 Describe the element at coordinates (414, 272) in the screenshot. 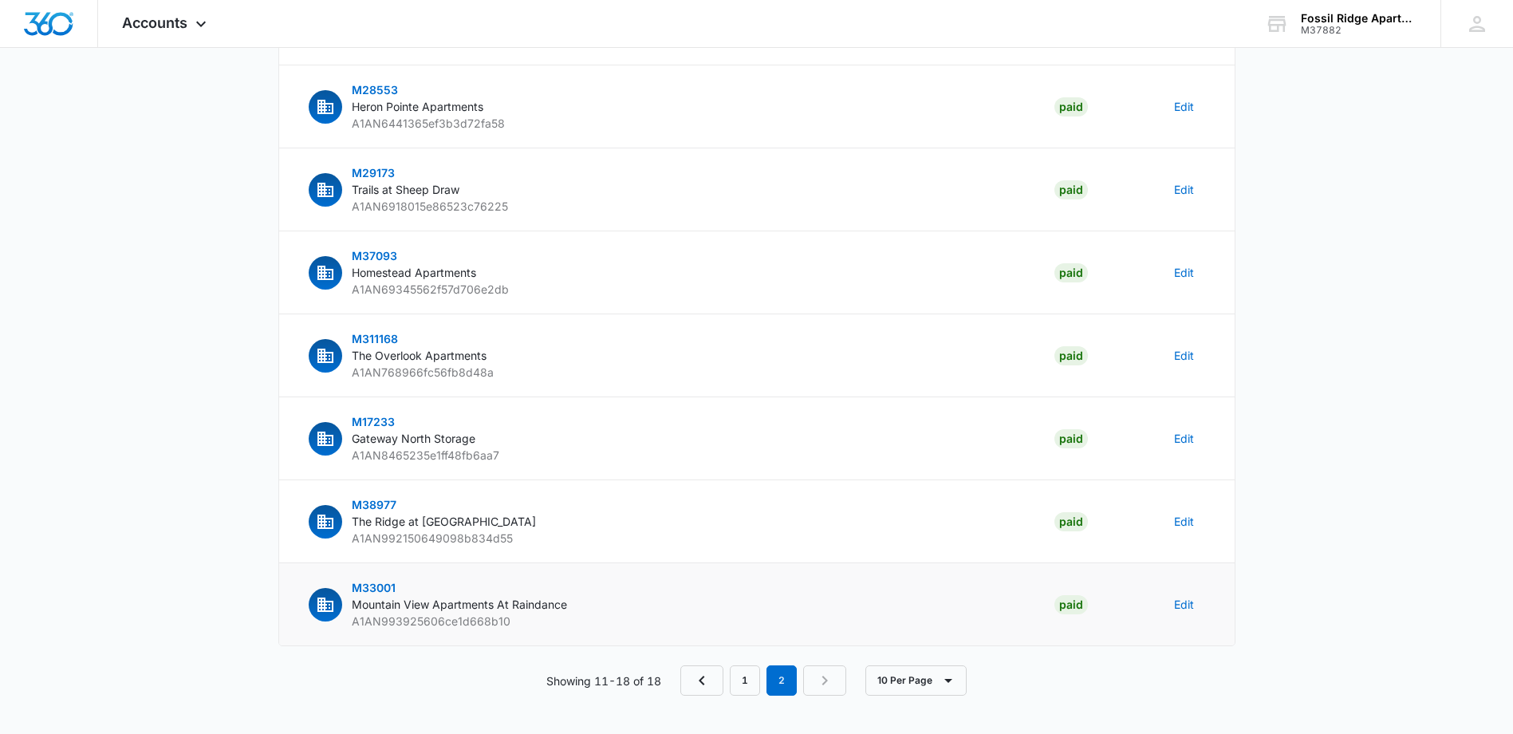

I see `span: Homestead Apartments` at that location.